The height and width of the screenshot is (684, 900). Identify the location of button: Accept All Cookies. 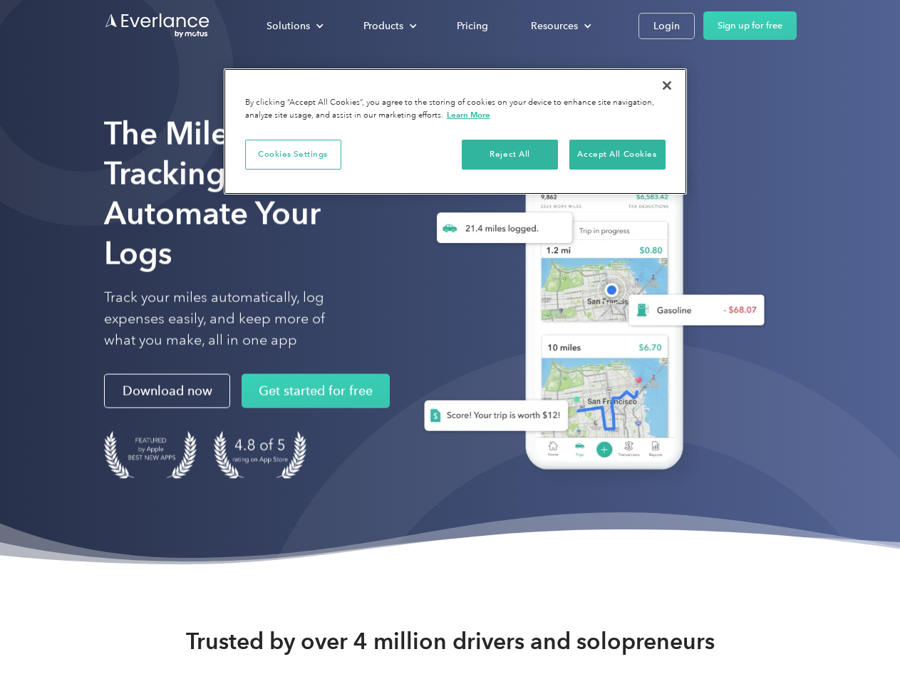
(617, 155).